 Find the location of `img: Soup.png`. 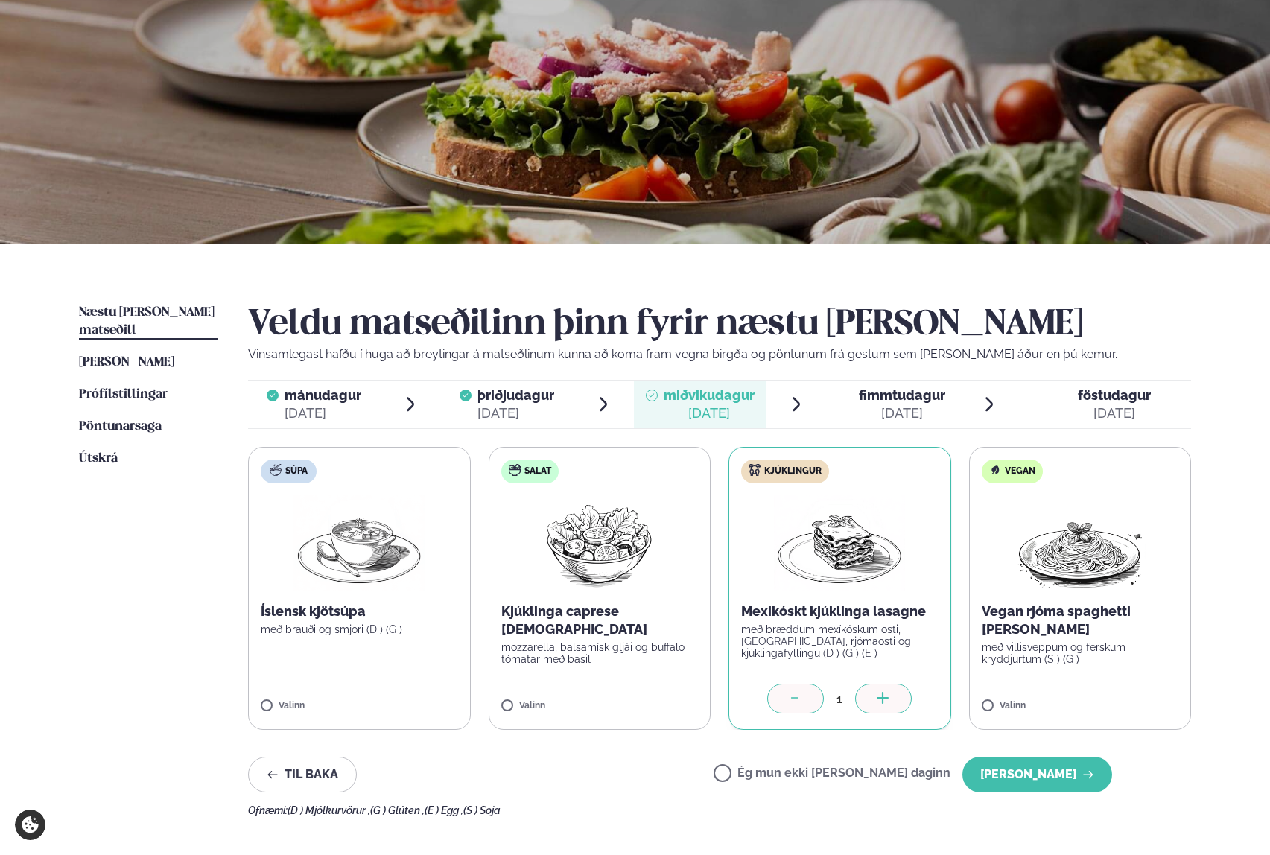

img: Soup.png is located at coordinates (359, 543).